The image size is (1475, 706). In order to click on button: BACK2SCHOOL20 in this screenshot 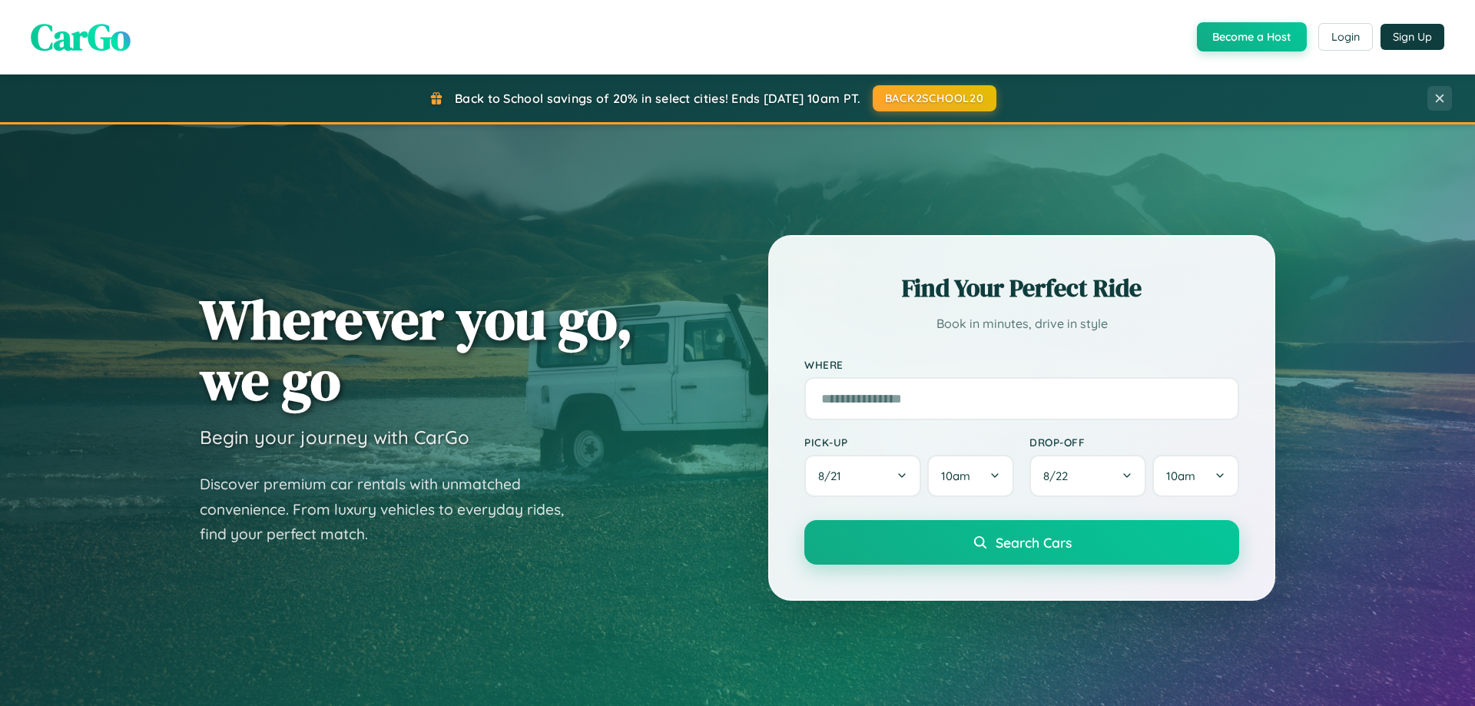, I will do `click(934, 98)`.